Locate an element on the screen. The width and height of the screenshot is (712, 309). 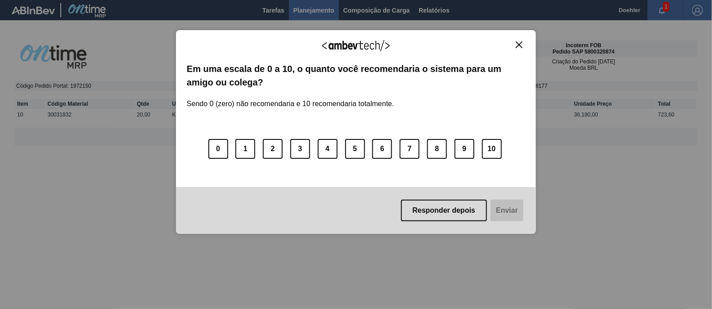
button: 1 is located at coordinates (245, 149).